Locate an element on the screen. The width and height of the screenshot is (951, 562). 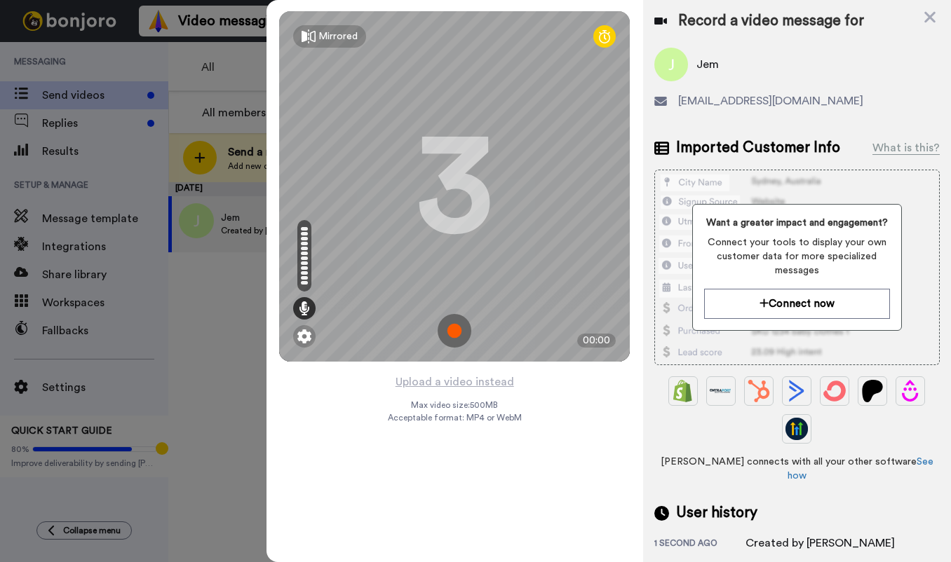
span: Connect your tools to display your own customer data for more specialized messages is located at coordinates (796, 257).